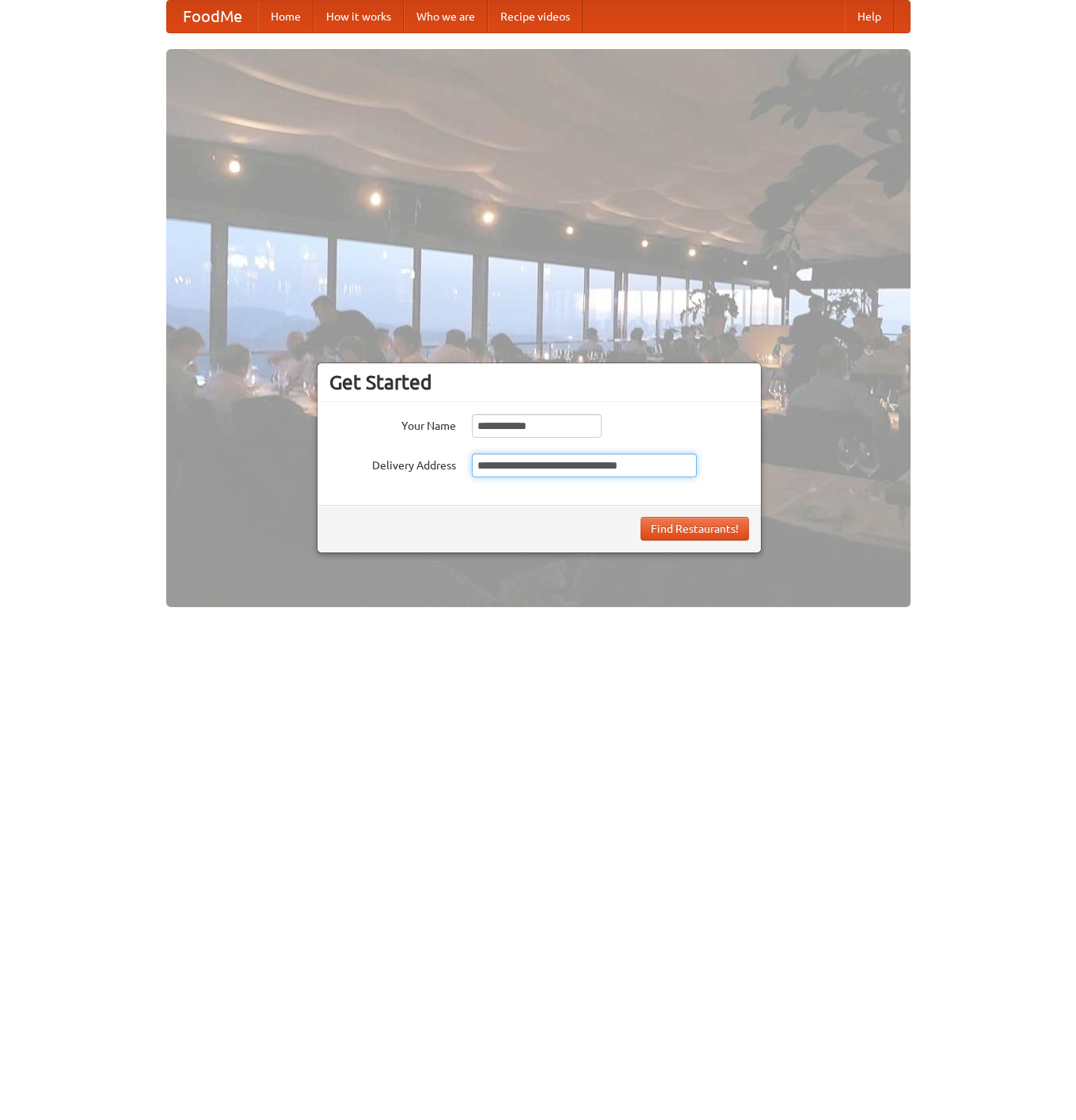 This screenshot has width=1076, height=1120. What do you see at coordinates (358, 16) in the screenshot?
I see `a: How it works` at bounding box center [358, 16].